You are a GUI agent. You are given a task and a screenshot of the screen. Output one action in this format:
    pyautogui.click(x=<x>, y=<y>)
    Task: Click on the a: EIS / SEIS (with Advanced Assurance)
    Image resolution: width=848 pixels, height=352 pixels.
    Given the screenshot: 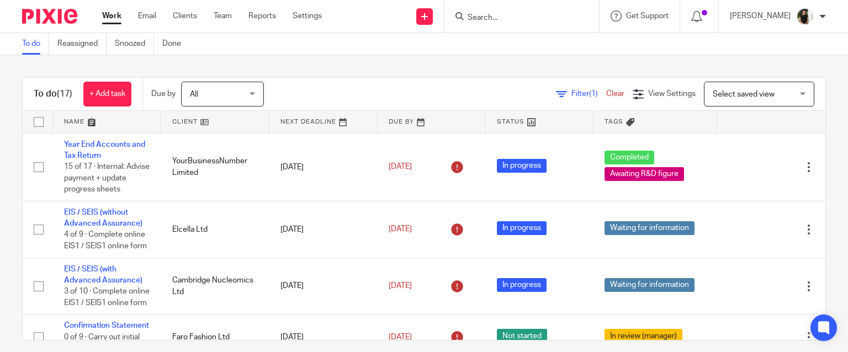 What is the action you would take?
    pyautogui.click(x=103, y=275)
    